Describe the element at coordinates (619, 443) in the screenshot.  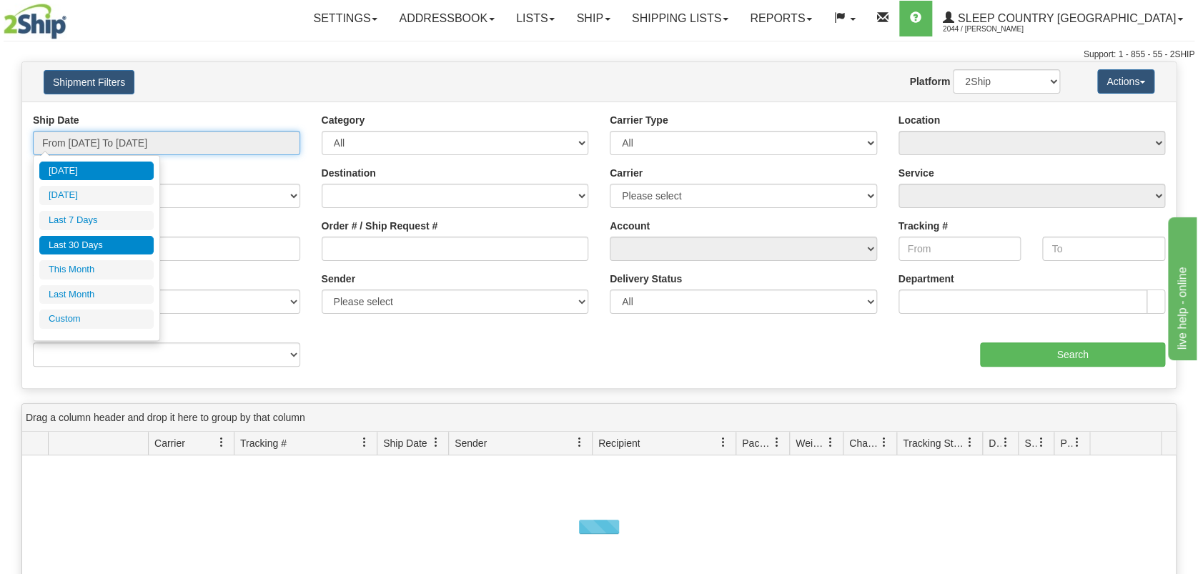
I see `span: Recipient` at that location.